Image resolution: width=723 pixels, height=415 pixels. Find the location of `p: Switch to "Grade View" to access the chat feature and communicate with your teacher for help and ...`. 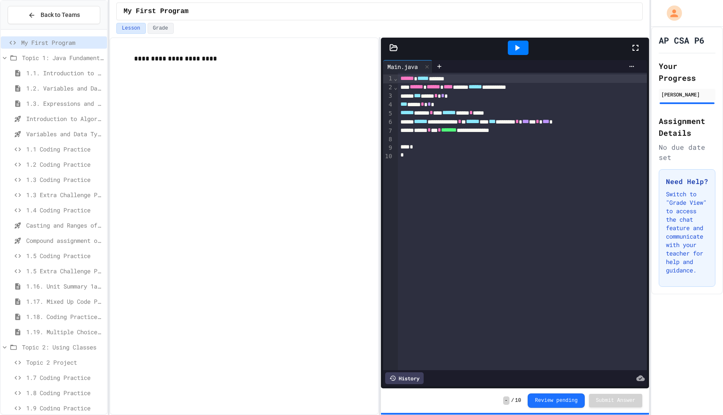

p: Switch to "Grade View" to access the chat feature and communicate with your teacher for help and ... is located at coordinates (687, 232).